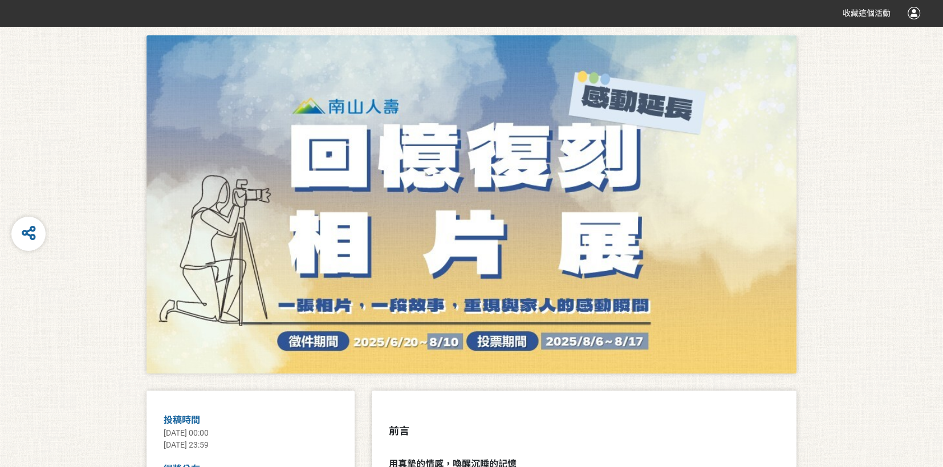  Describe the element at coordinates (182, 420) in the screenshot. I see `span: 投稿時間` at that location.